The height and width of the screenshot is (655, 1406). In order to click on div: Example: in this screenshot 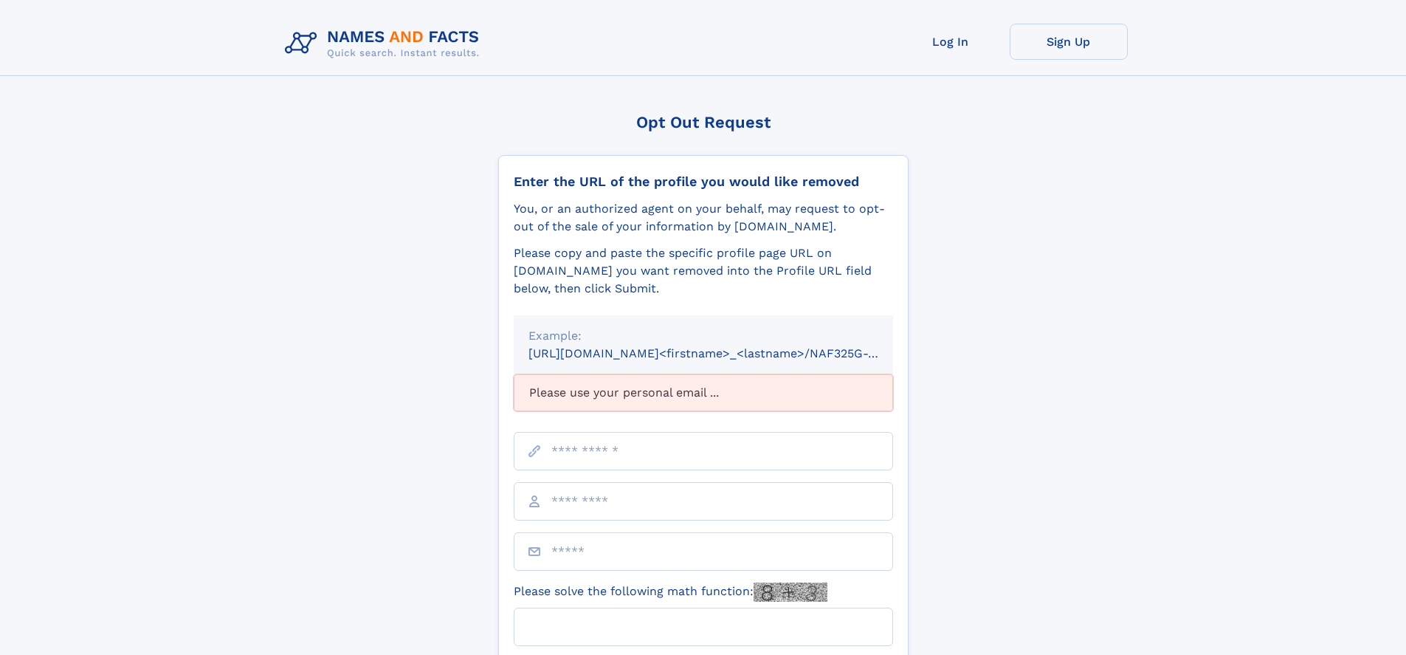, I will do `click(704, 336)`.